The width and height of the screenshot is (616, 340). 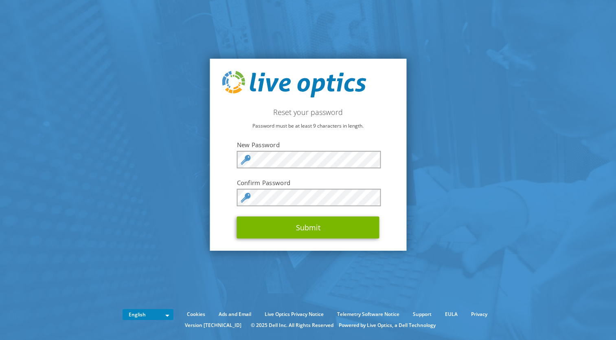 What do you see at coordinates (368, 314) in the screenshot?
I see `a: Telemetry Software Notice` at bounding box center [368, 314].